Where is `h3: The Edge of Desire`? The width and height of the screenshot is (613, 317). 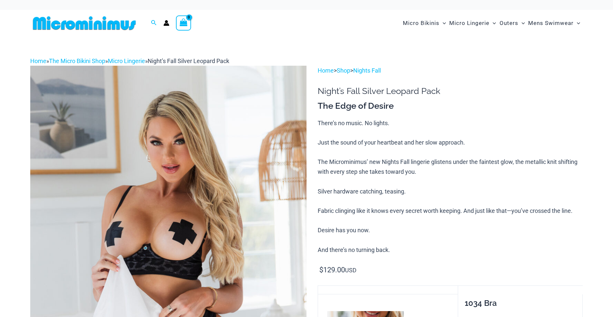 h3: The Edge of Desire is located at coordinates (450, 106).